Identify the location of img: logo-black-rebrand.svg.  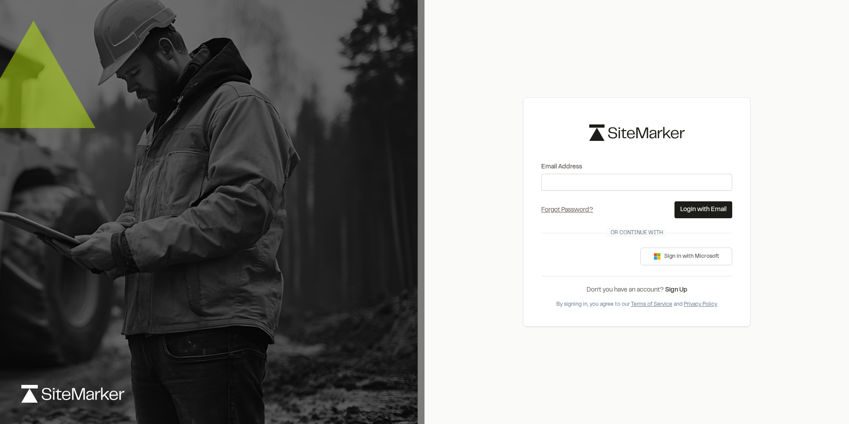
(637, 132).